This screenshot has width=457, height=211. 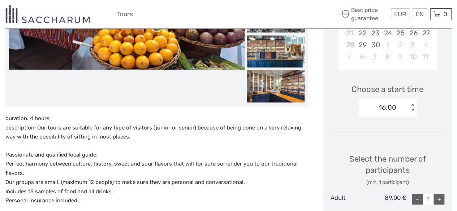 What do you see at coordinates (275, 51) in the screenshot?
I see `img: 149bc936774d4b99aceef647c3bf8c14_slider_thumbnail.jpg` at bounding box center [275, 51].